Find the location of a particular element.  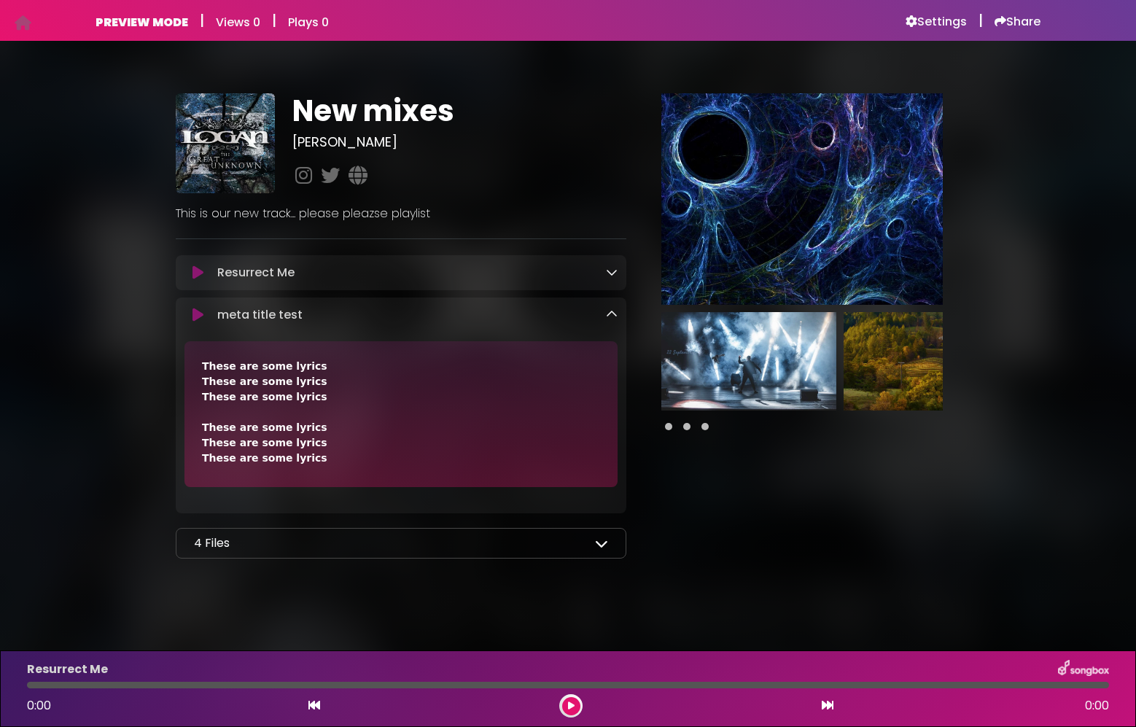

img: vP8Tv4EvQEmzBDIuvXqE is located at coordinates (749, 361).